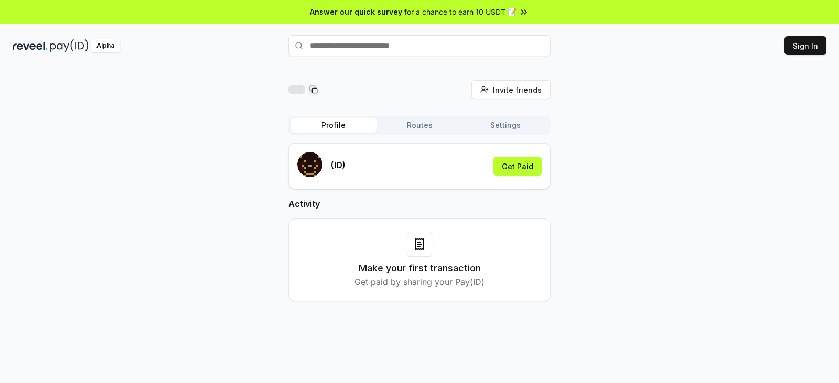 The image size is (839, 383). What do you see at coordinates (511, 90) in the screenshot?
I see `button: Invite friends` at bounding box center [511, 90].